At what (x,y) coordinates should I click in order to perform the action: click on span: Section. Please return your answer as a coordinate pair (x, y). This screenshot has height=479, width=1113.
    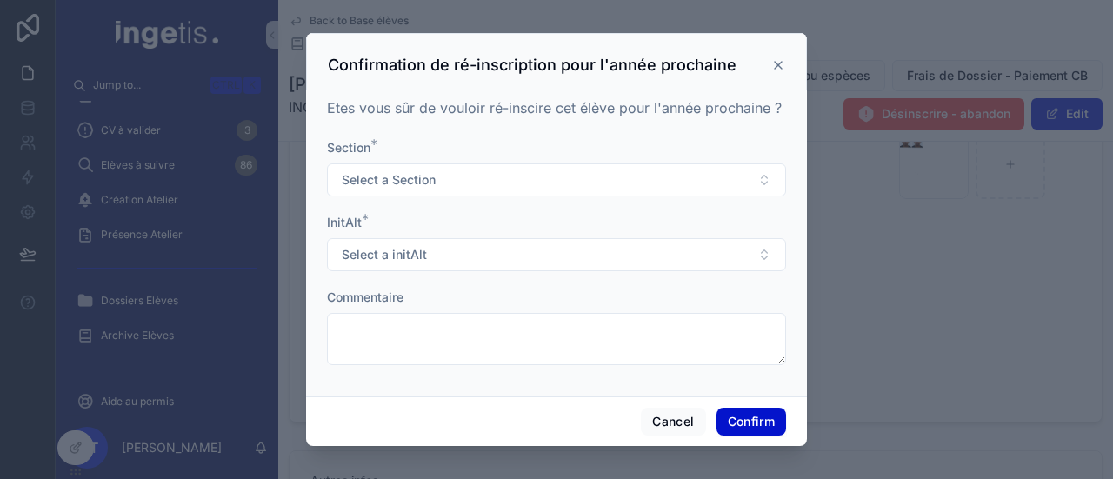
    Looking at the image, I should click on (349, 147).